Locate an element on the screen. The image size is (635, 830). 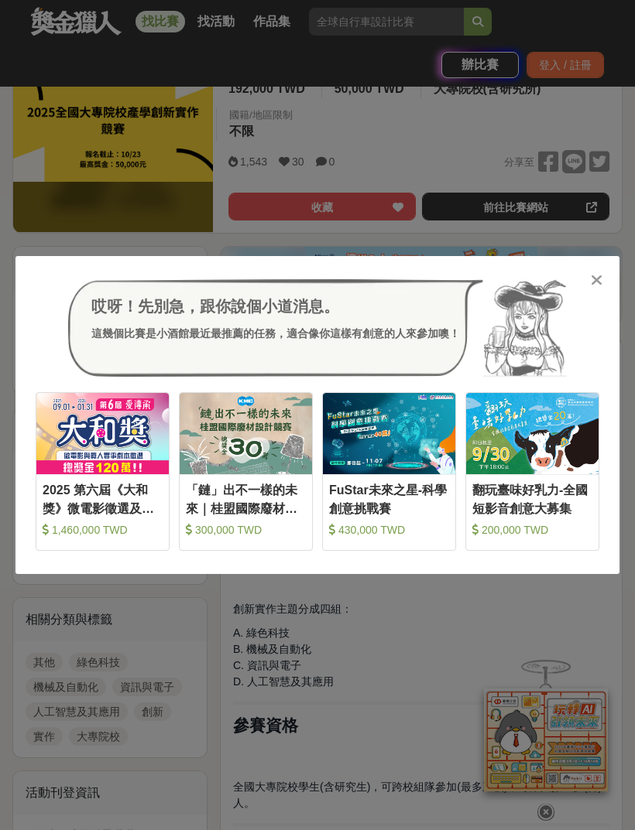
a: Cover Image2025 第六屆《大和獎》微電影徵選及感人實事分享 1,460,000 TWD is located at coordinates (102, 471).